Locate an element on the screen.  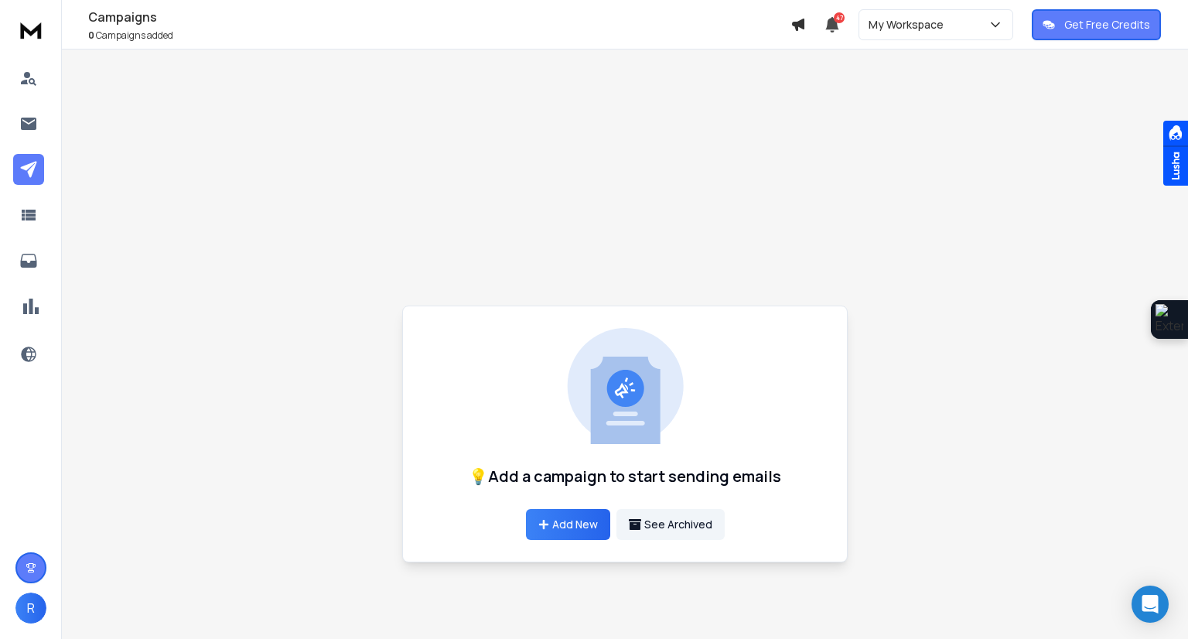
a: Add New is located at coordinates (568, 525).